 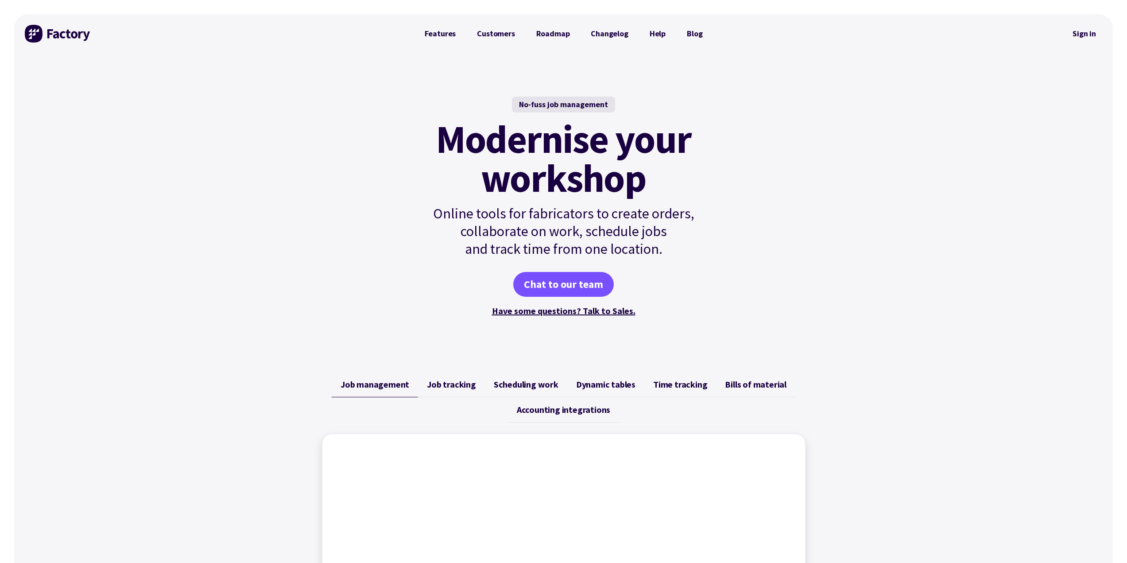 What do you see at coordinates (495, 34) in the screenshot?
I see `a: Customers` at bounding box center [495, 34].